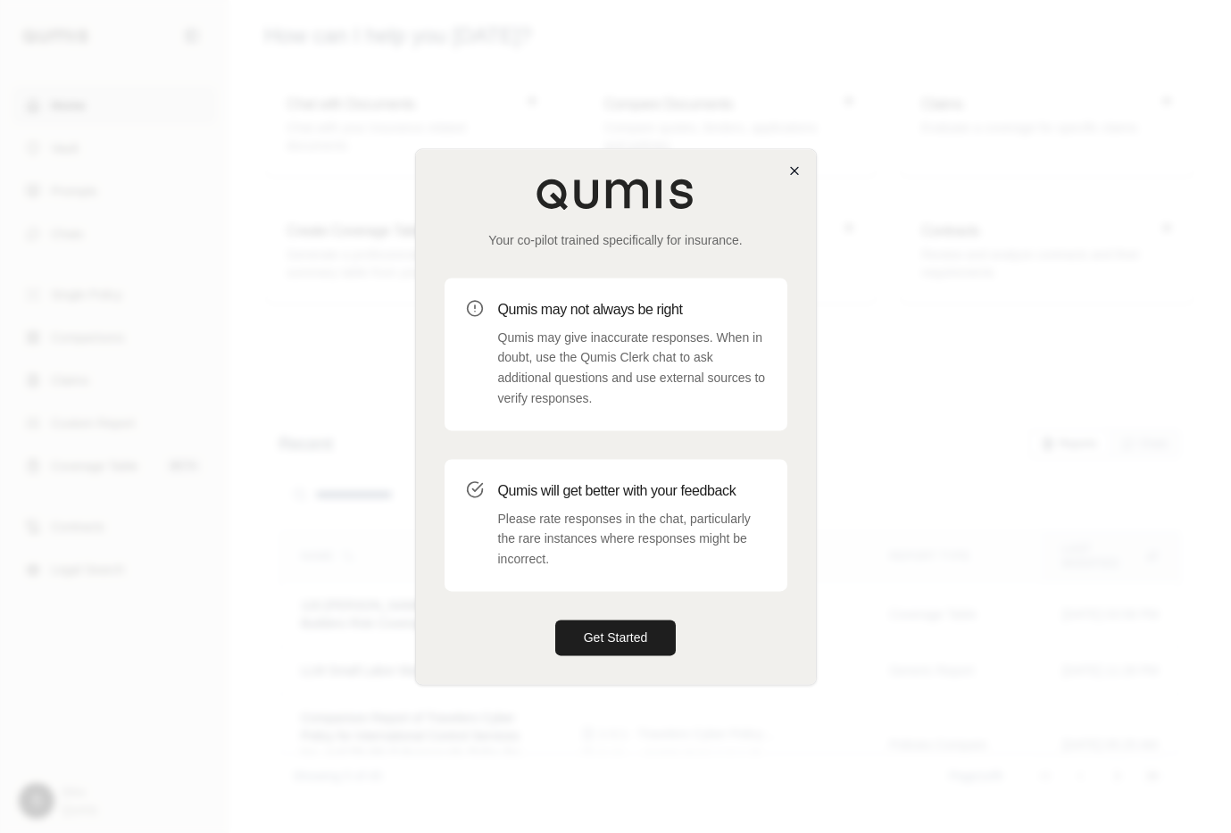 This screenshot has width=1231, height=833. Describe the element at coordinates (632, 368) in the screenshot. I see `p: Qumis may give inaccurate responses. When in doubt, use the Qumis Clerk chat to ask additional qu...` at that location.